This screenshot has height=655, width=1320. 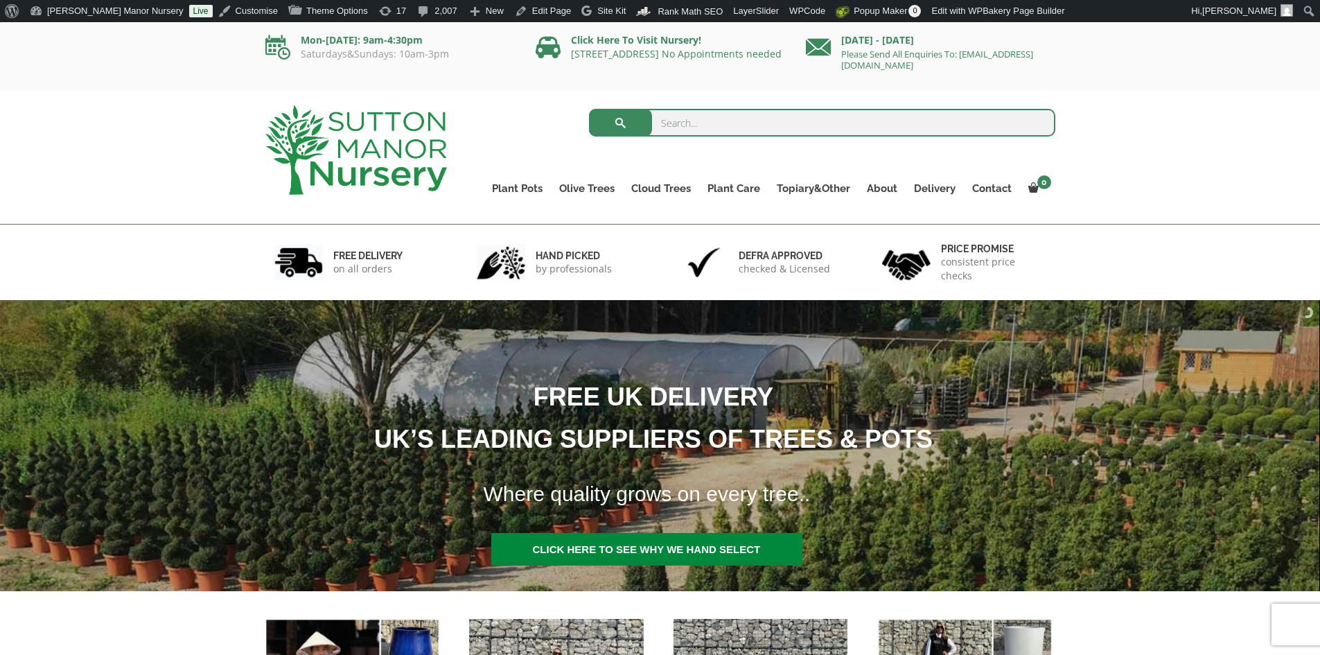 I want to click on a: Topiary&Other, so click(x=814, y=189).